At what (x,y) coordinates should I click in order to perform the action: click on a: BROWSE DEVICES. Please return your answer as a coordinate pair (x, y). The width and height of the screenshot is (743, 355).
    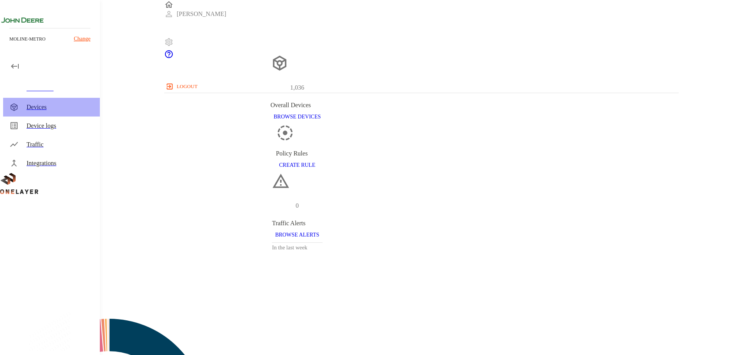
    Looking at the image, I should click on (297, 116).